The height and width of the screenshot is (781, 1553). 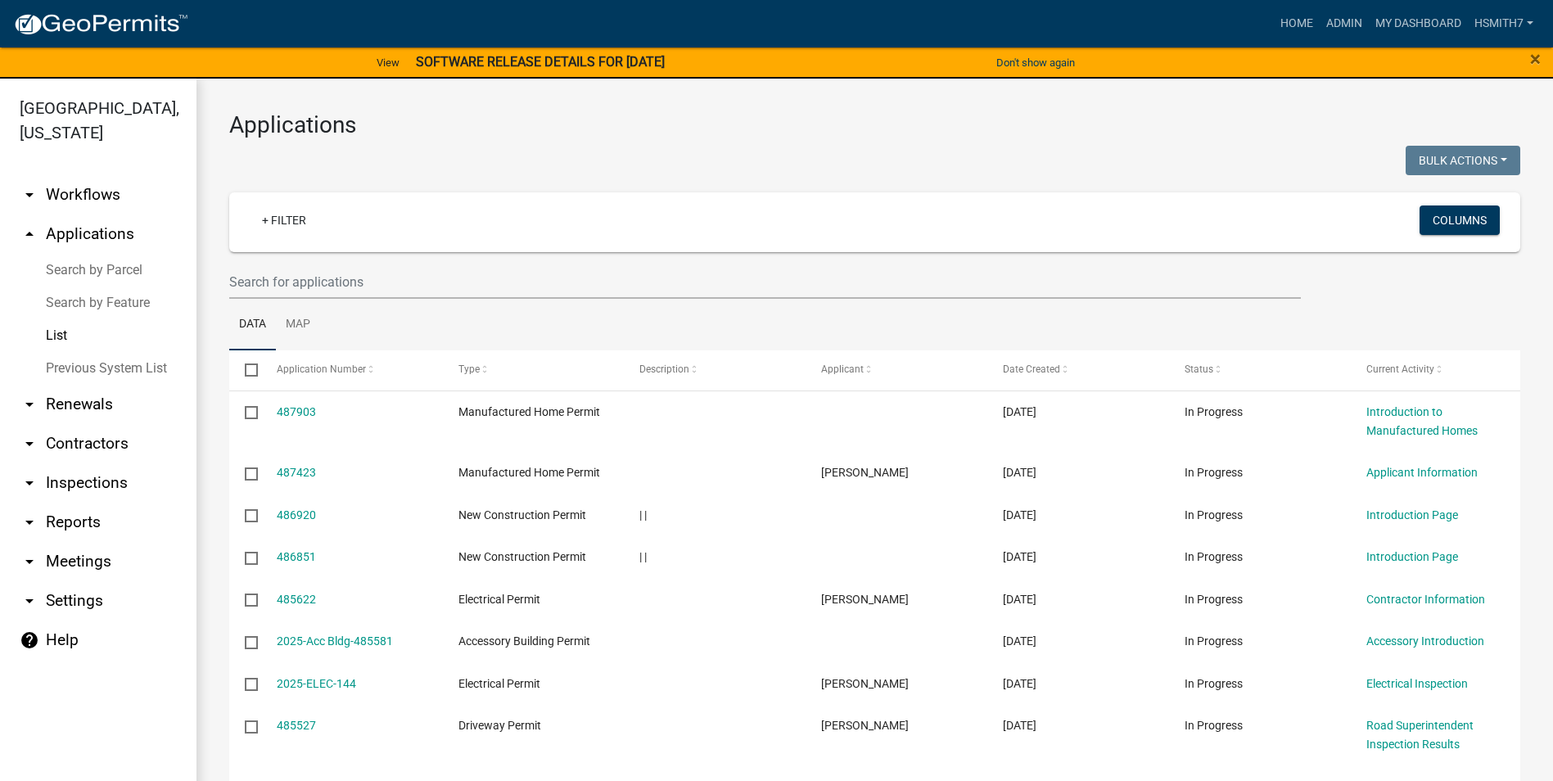 What do you see at coordinates (1417, 684) in the screenshot?
I see `a: Electrical Inspection` at bounding box center [1417, 684].